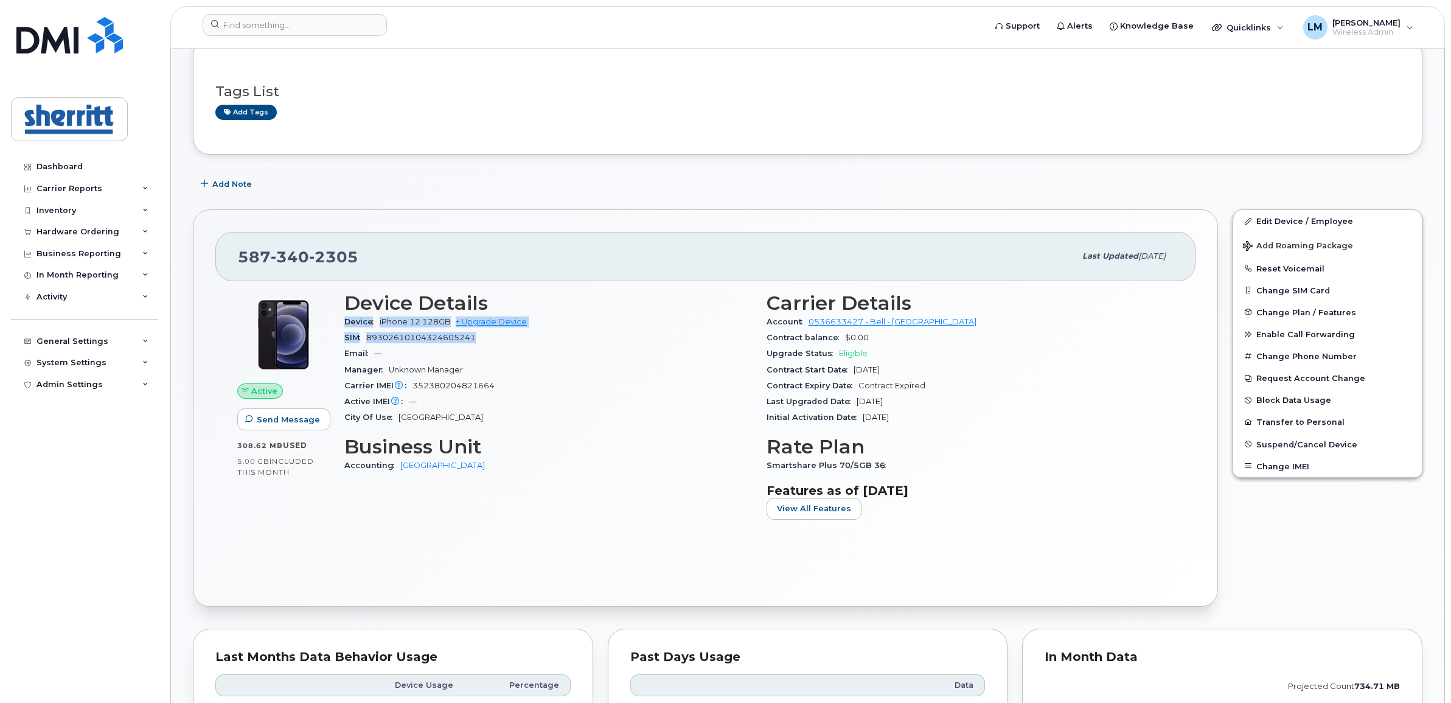 The height and width of the screenshot is (703, 1451). What do you see at coordinates (892, 385) in the screenshot?
I see `span: Contract Expired` at bounding box center [892, 385].